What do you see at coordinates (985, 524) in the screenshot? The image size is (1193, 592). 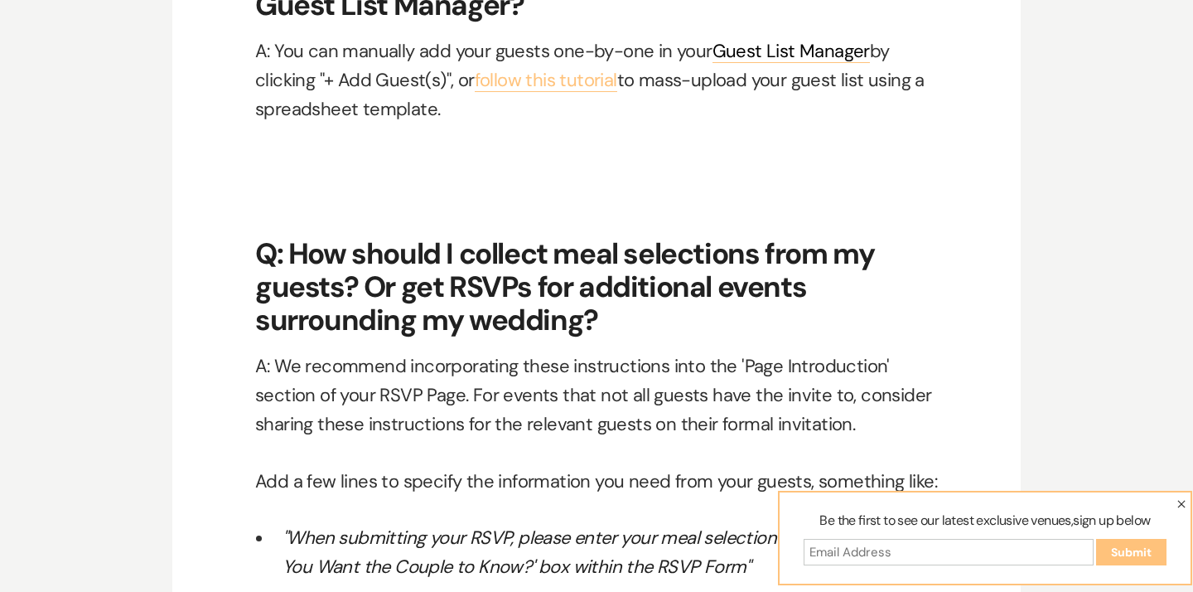 I see `label: Be the first to see our latest exclusive venues,` at bounding box center [985, 524].